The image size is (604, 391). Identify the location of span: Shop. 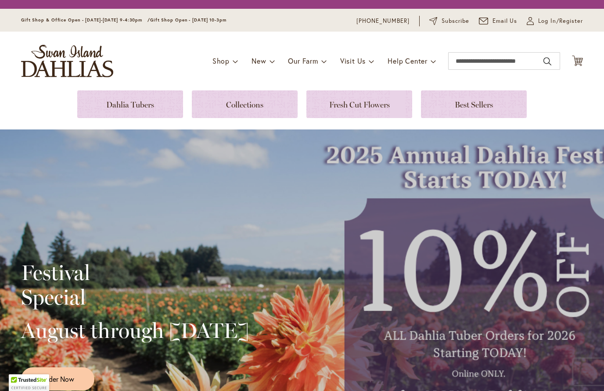
(221, 61).